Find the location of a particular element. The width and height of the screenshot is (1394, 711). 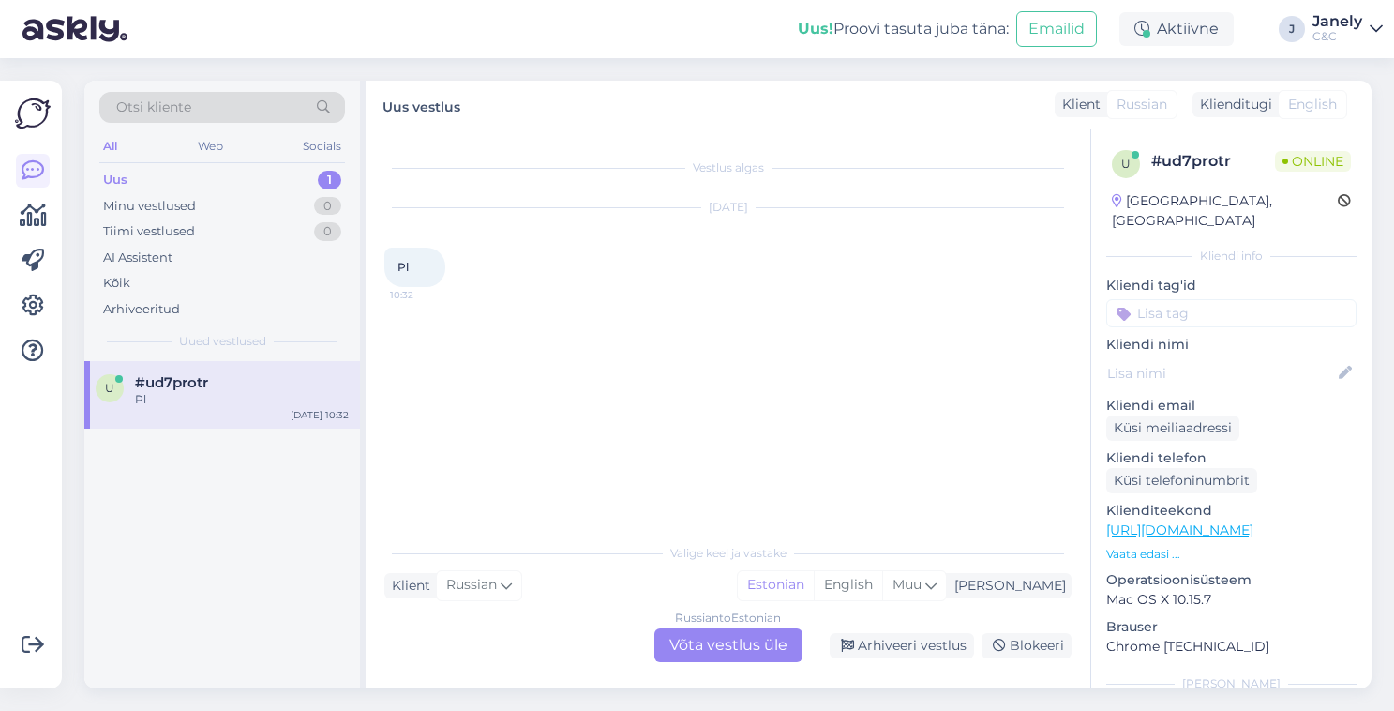

p: Operatsioonisüsteem is located at coordinates (1231, 579).